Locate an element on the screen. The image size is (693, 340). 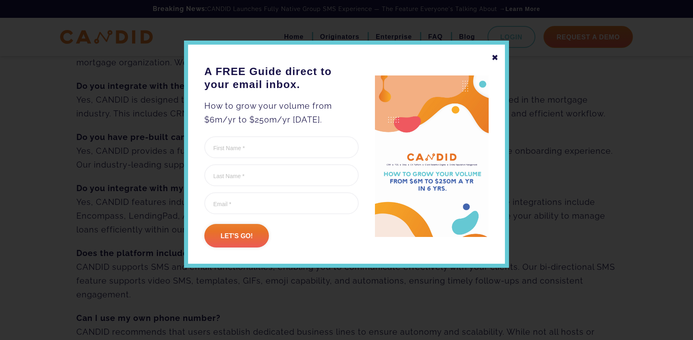
input: Last Name * is located at coordinates (281, 175).